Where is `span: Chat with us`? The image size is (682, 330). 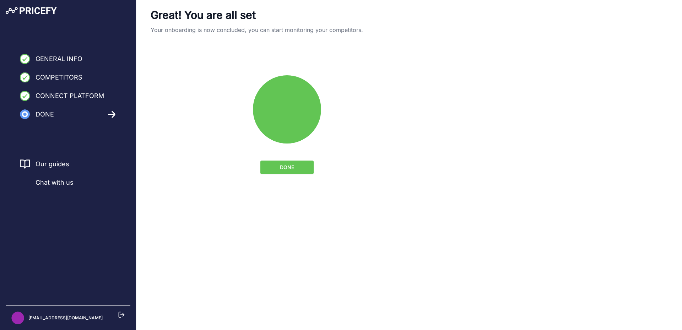
span: Chat with us is located at coordinates (54, 183).